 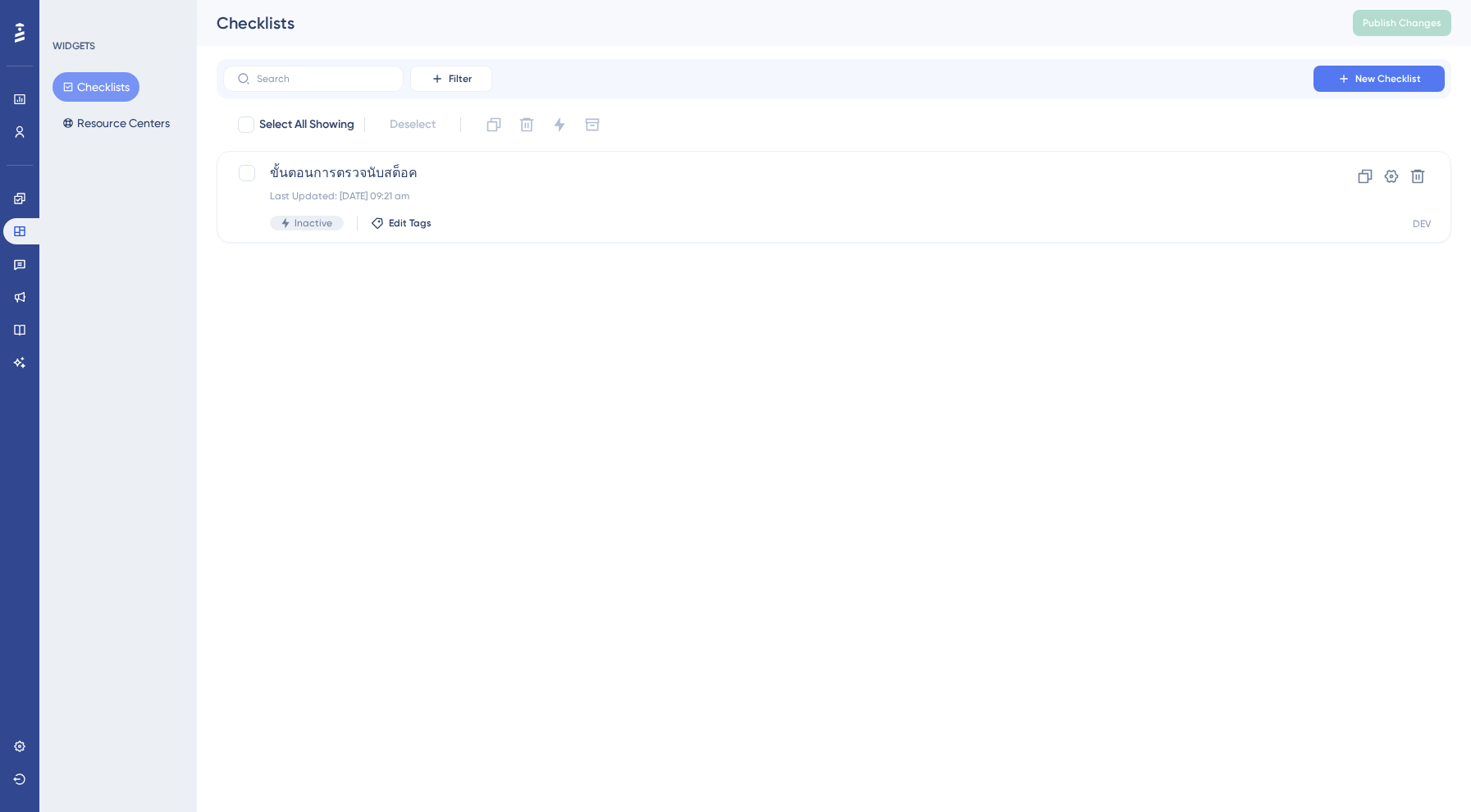 What do you see at coordinates (1388, 78) in the screenshot?
I see `span: New Checklist` at bounding box center [1388, 78].